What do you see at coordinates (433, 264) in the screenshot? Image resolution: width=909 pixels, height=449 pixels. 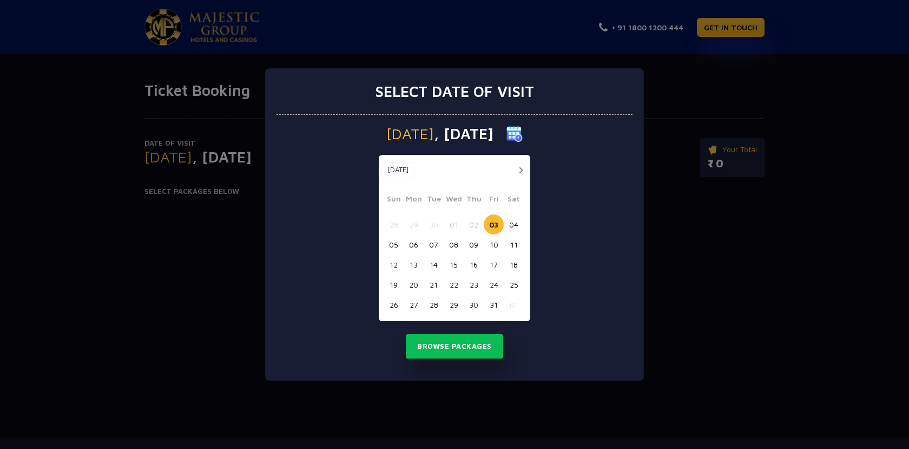 I see `button: 14` at bounding box center [433, 264].